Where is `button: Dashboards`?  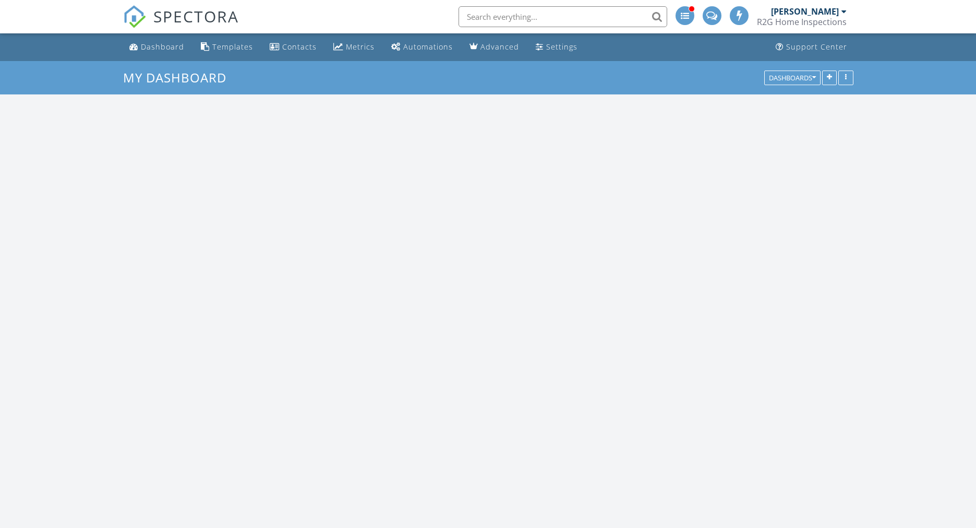 button: Dashboards is located at coordinates (793, 78).